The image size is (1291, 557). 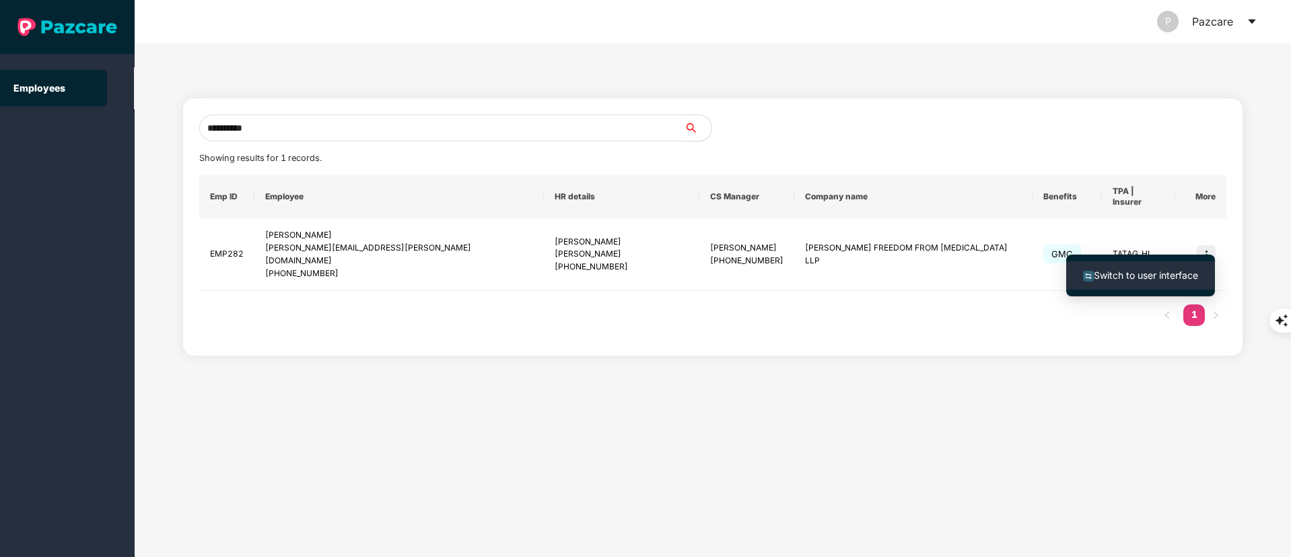 I want to click on a: 1, so click(x=1194, y=314).